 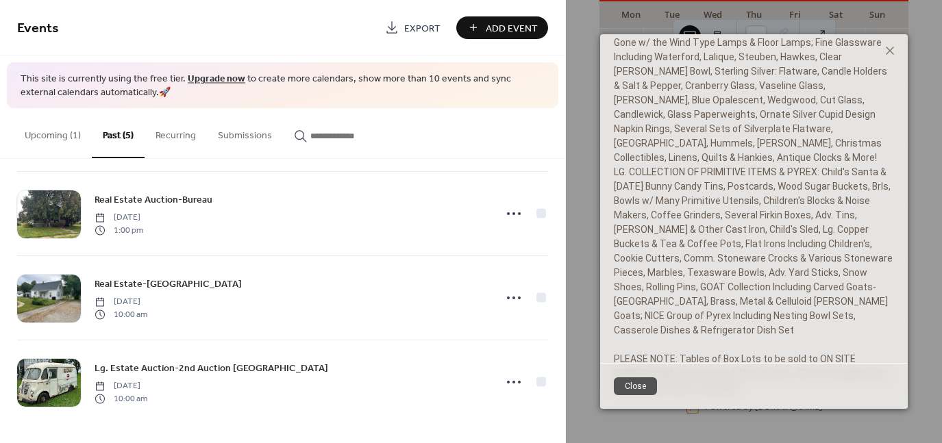 I want to click on button: Recurring, so click(x=175, y=132).